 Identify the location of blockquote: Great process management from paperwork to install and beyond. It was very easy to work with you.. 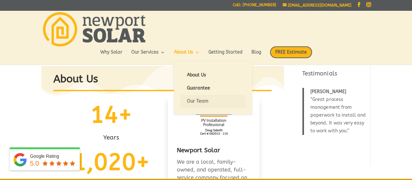
(335, 111).